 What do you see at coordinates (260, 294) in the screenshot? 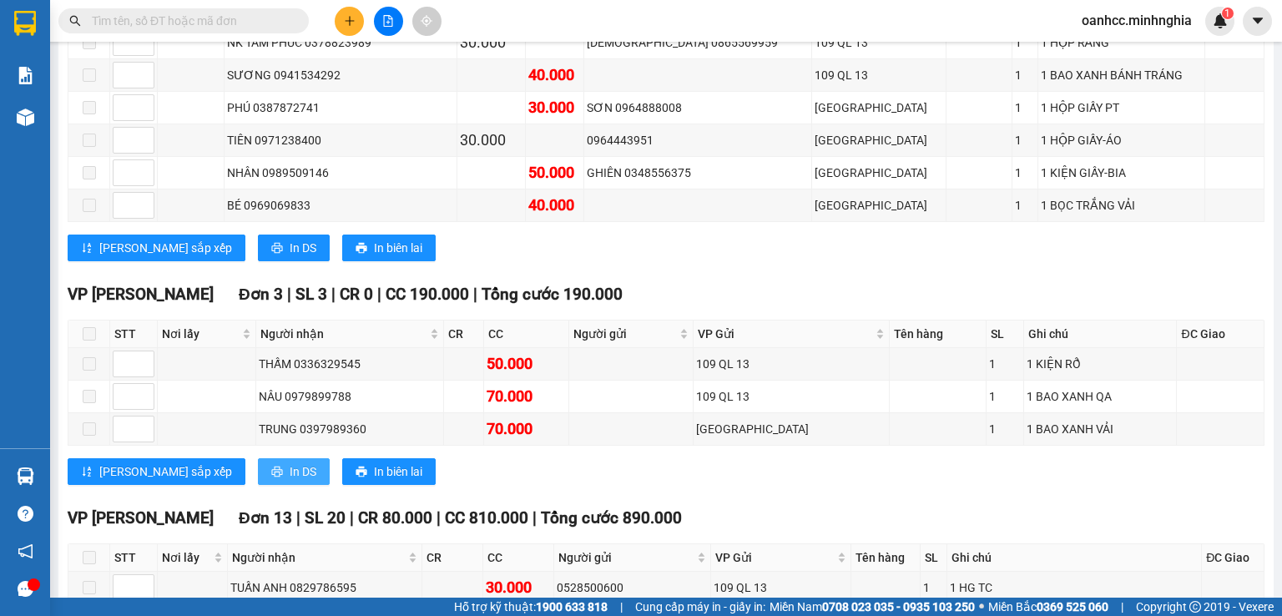
I see `span: Đơn 3` at bounding box center [260, 294].